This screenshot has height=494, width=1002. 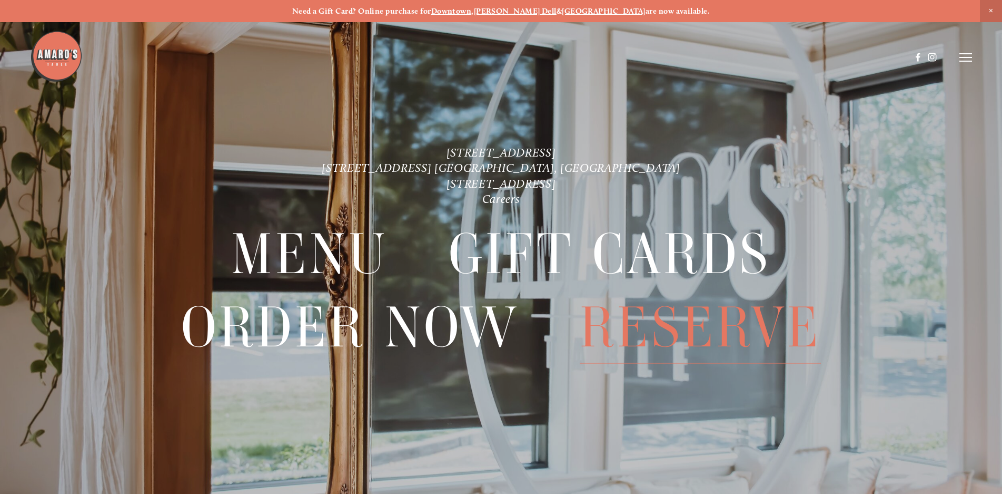 I want to click on a: Careers, so click(x=501, y=199).